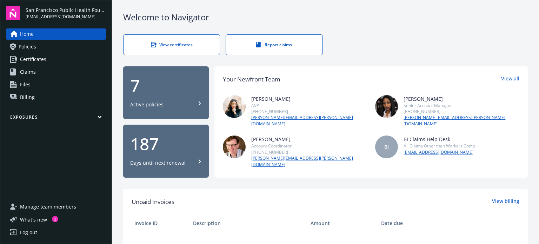 This screenshot has height=244, width=539. What do you see at coordinates (343, 223) in the screenshot?
I see `th: Amount` at bounding box center [343, 223].